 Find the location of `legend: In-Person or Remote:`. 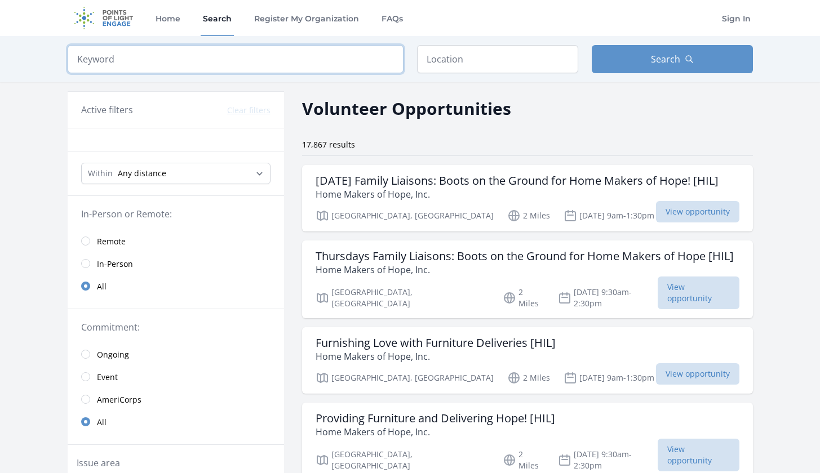

legend: In-Person or Remote: is located at coordinates (176, 214).